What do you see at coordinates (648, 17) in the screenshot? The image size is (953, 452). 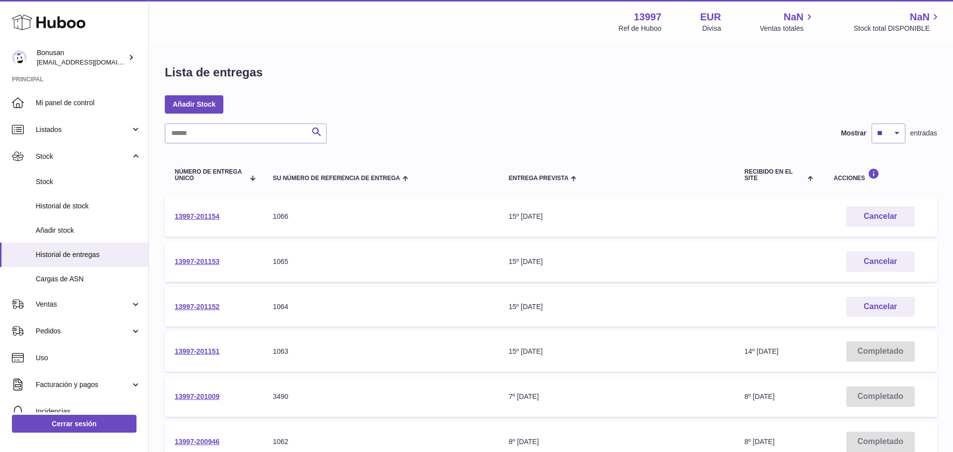 I see `strong: 13997` at bounding box center [648, 17].